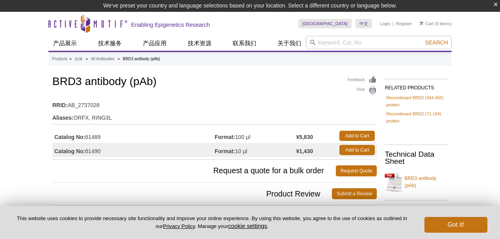 The height and width of the screenshot is (239, 500). Describe the element at coordinates (215, 103) in the screenshot. I see `td: AB_2737028` at that location.